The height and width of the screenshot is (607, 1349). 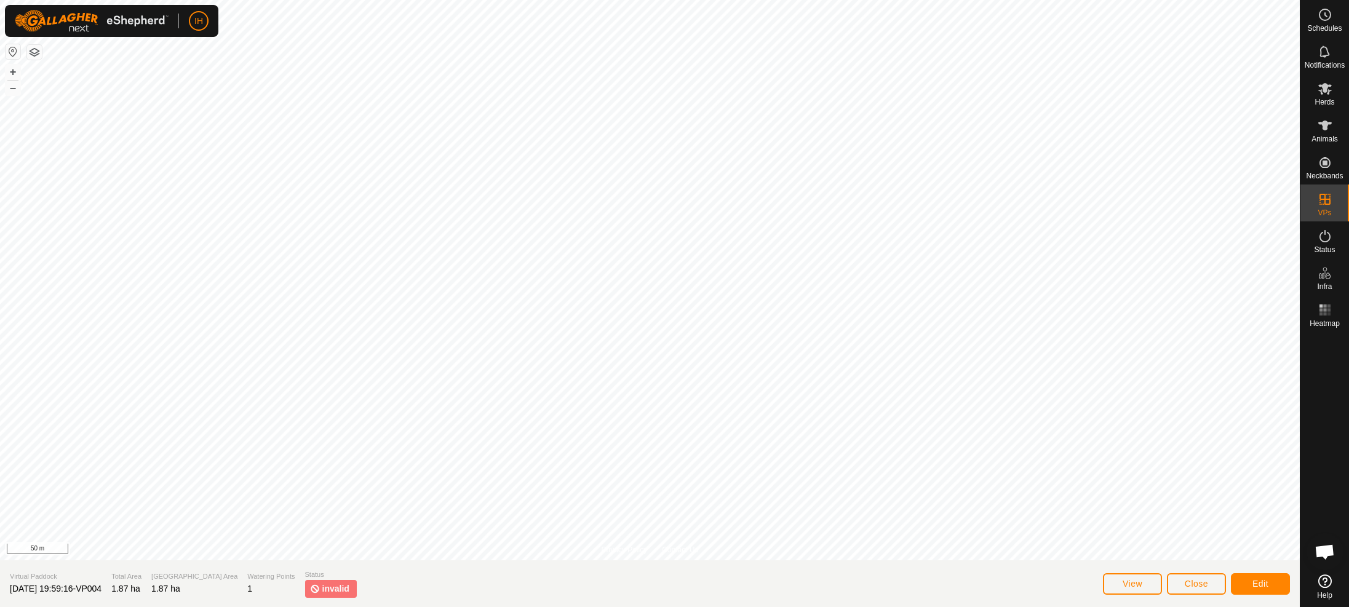 What do you see at coordinates (624, 550) in the screenshot?
I see `a: Privacy Policy` at bounding box center [624, 550].